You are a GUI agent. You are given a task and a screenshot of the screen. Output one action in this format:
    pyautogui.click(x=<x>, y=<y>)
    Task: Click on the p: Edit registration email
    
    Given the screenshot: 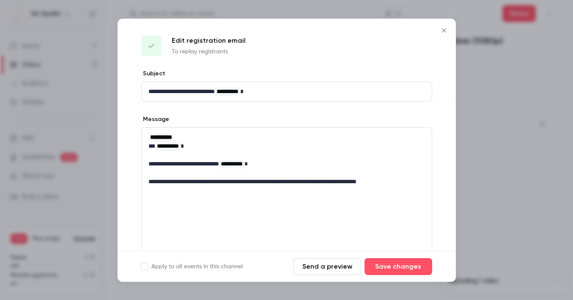 What is the action you would take?
    pyautogui.click(x=209, y=41)
    